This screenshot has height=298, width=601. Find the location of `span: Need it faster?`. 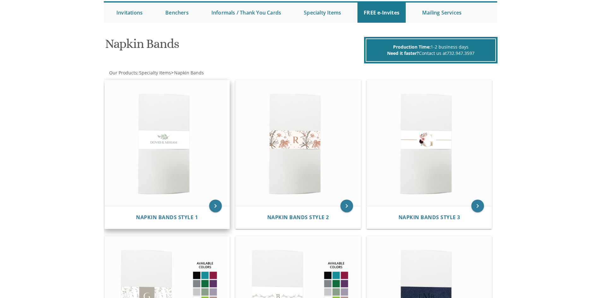

span: Need it faster? is located at coordinates (403, 53).